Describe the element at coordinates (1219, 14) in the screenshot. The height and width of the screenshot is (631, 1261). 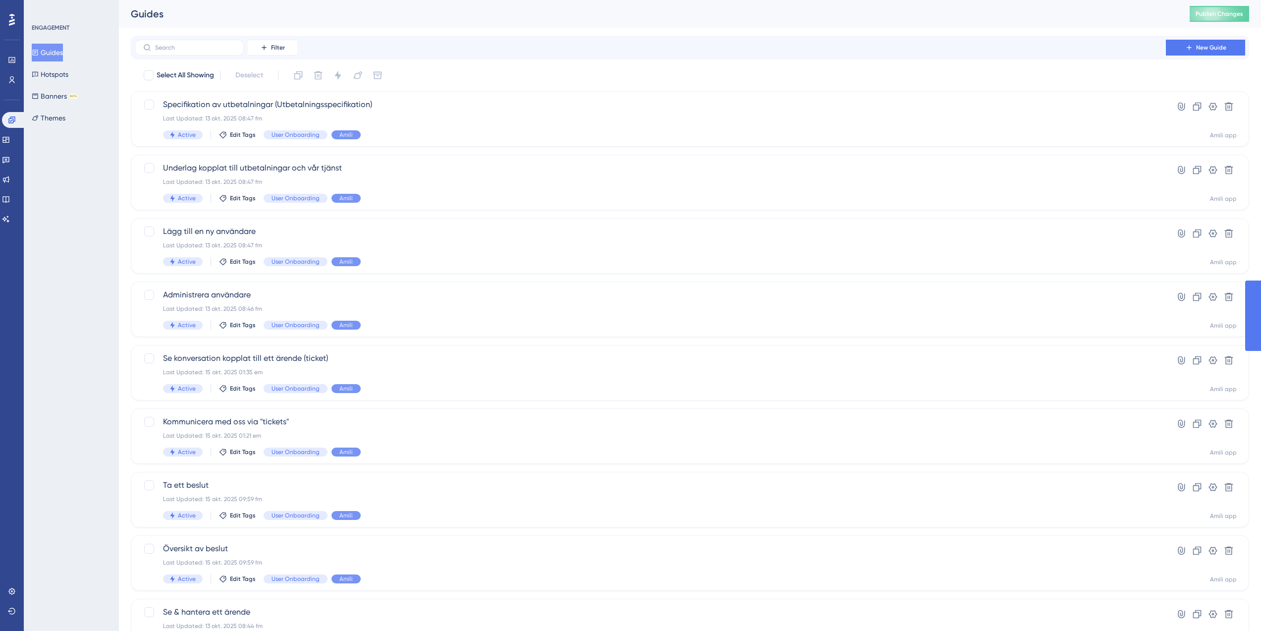
I see `button: Publish Changes` at that location.